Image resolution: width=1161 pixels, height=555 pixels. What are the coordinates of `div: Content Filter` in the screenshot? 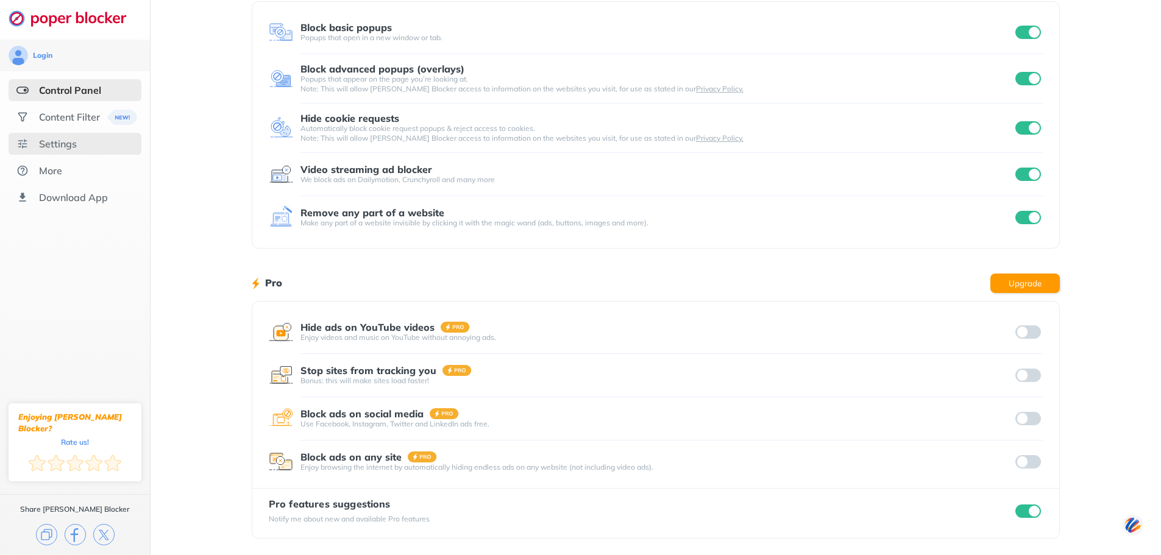 It's located at (69, 117).